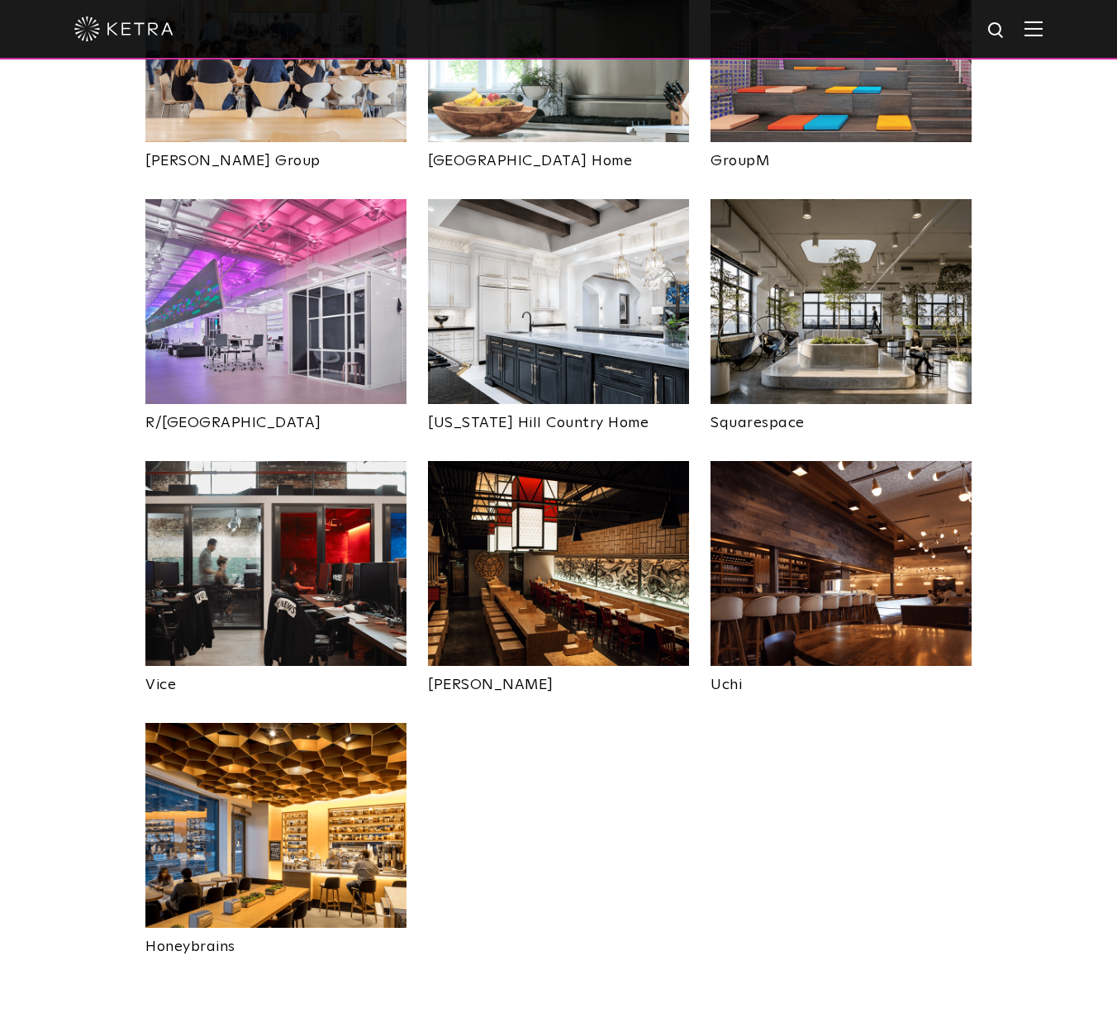 This screenshot has width=1117, height=1027. What do you see at coordinates (276, 679) in the screenshot?
I see `a: Vice` at bounding box center [276, 679].